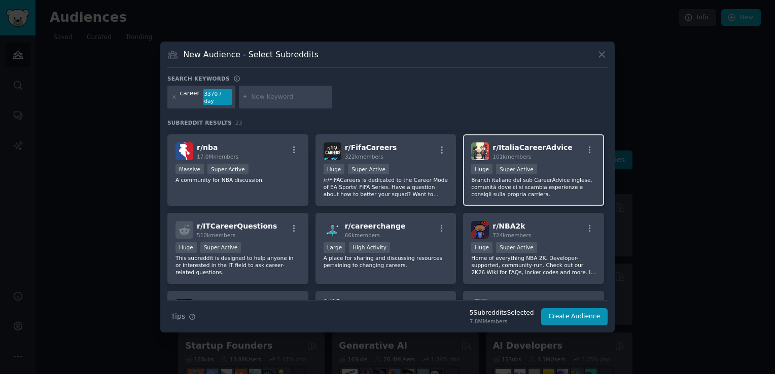 This screenshot has height=374, width=775. I want to click on img: UmaMusume, so click(332, 308).